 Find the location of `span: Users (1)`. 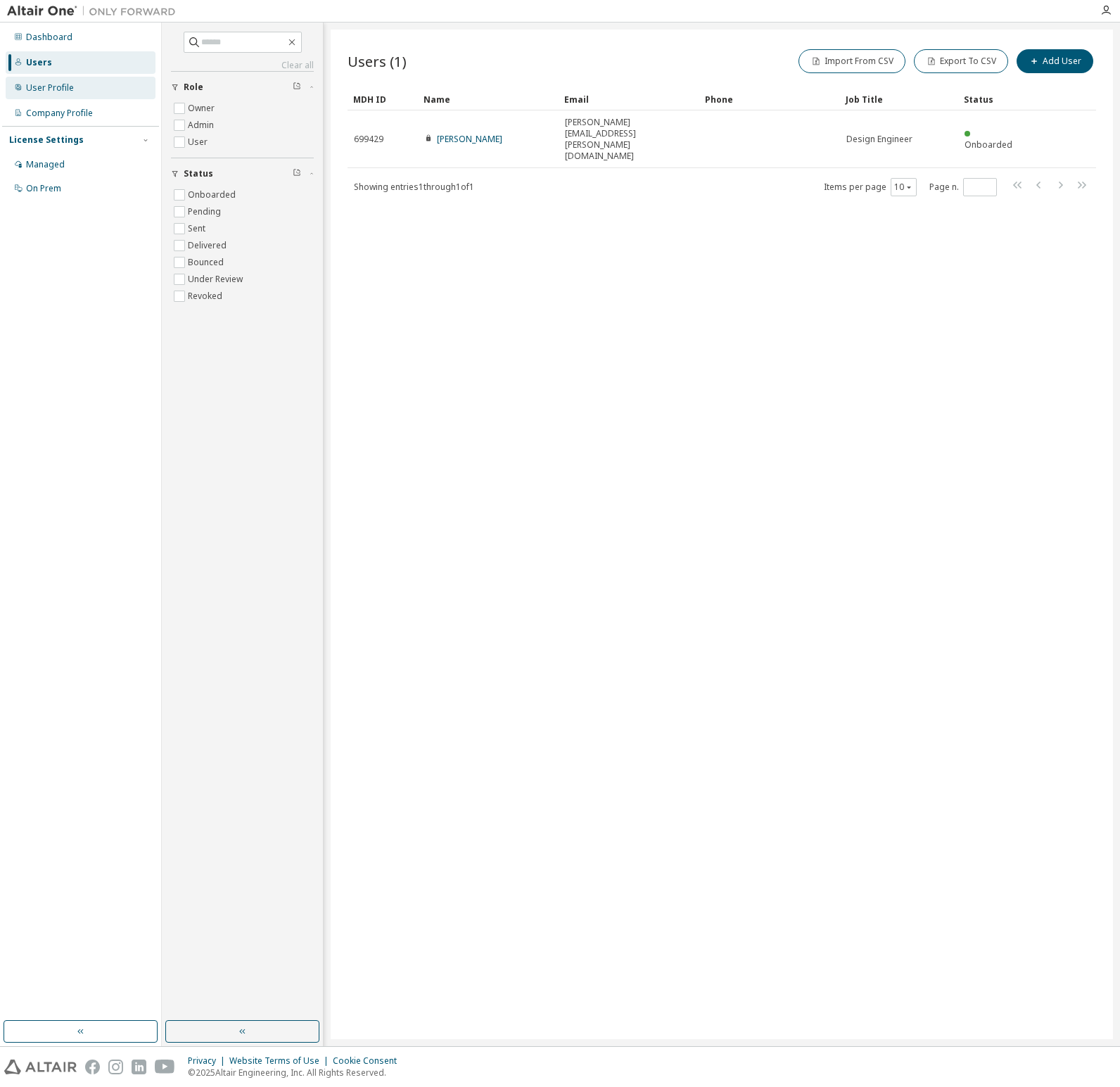

span: Users (1) is located at coordinates (377, 61).